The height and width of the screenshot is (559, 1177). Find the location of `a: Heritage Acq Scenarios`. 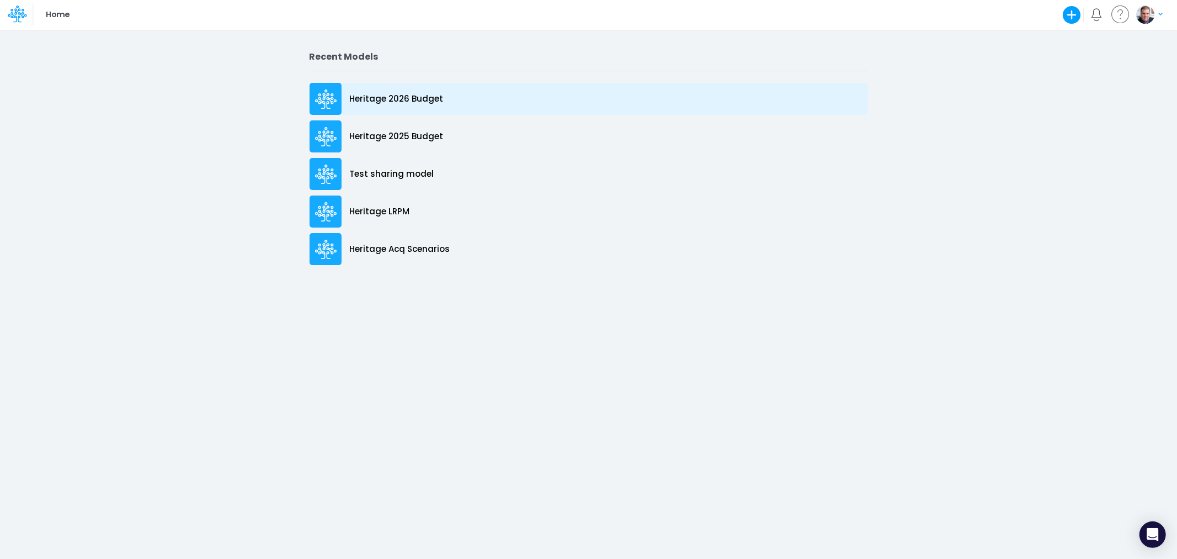

a: Heritage Acq Scenarios is located at coordinates (589, 249).